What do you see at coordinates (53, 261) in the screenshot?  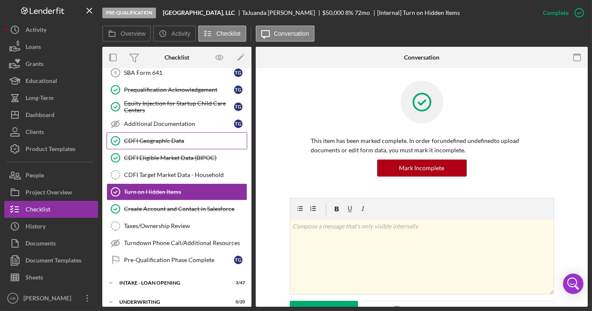 I see `div: Document Templates` at bounding box center [53, 261].